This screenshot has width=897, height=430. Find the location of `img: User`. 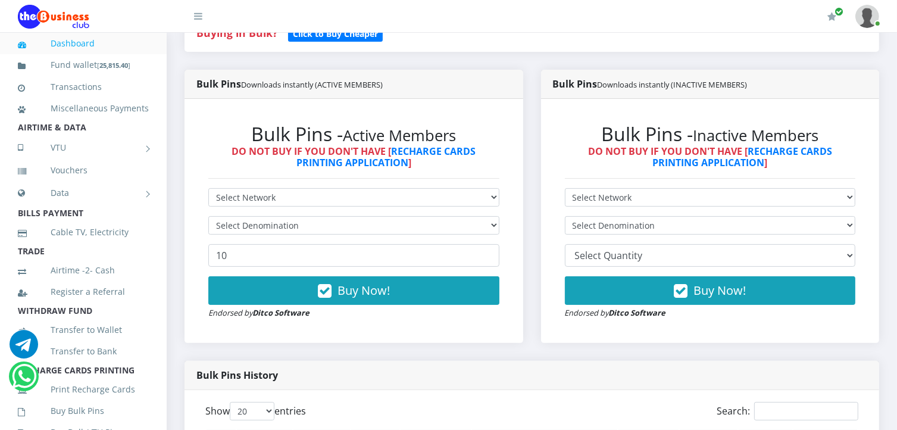

img: User is located at coordinates (867, 16).